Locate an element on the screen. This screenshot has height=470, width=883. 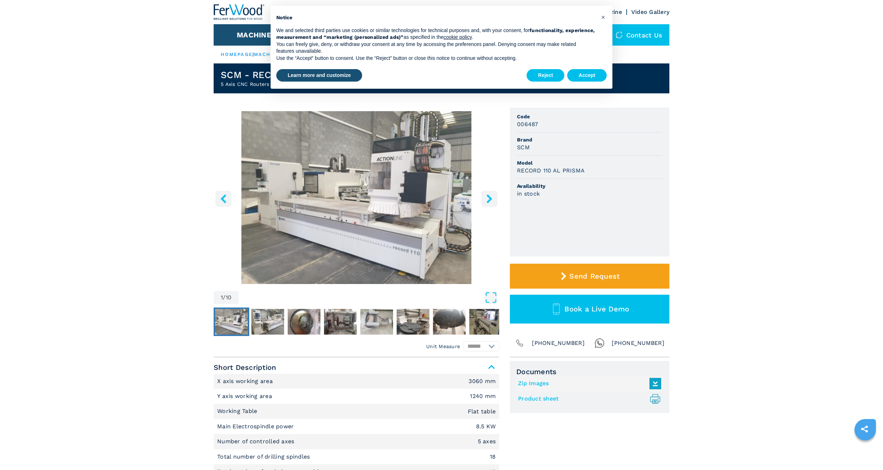
span: Documents is located at coordinates (590, 371).